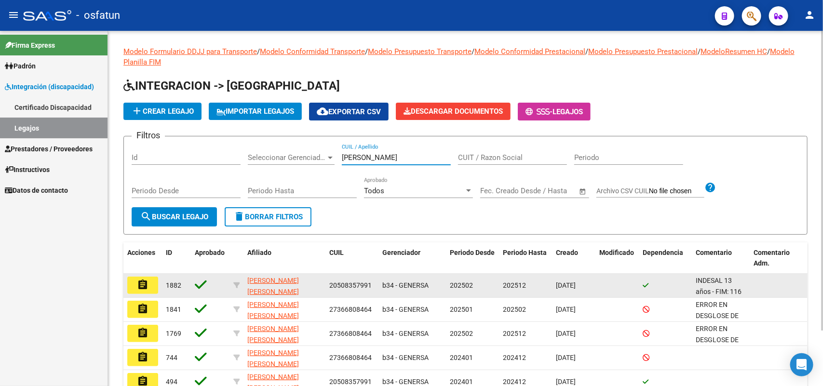  I want to click on button: Exportar CSV, so click(349, 111).